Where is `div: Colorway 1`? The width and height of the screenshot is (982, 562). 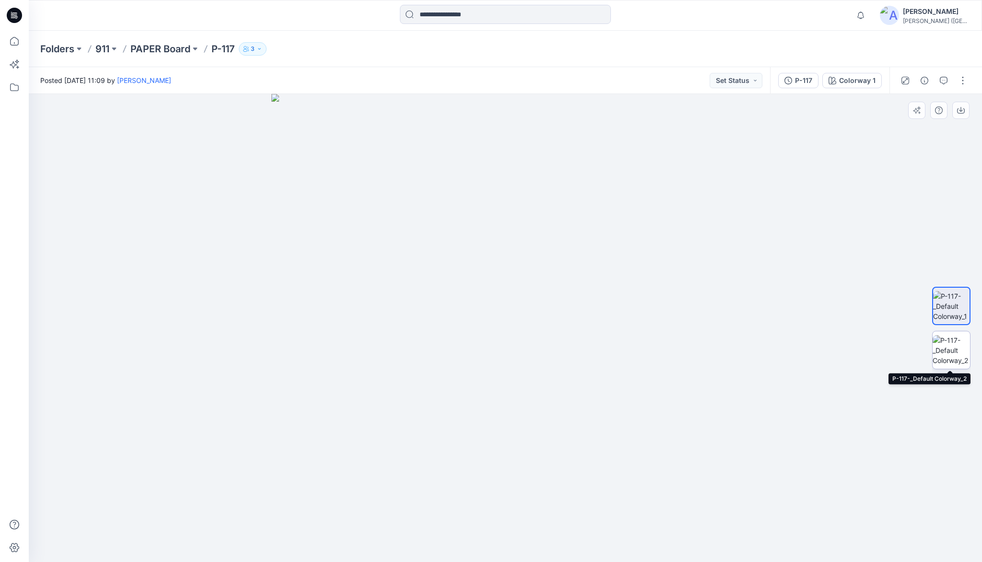 div: Colorway 1 is located at coordinates (858, 81).